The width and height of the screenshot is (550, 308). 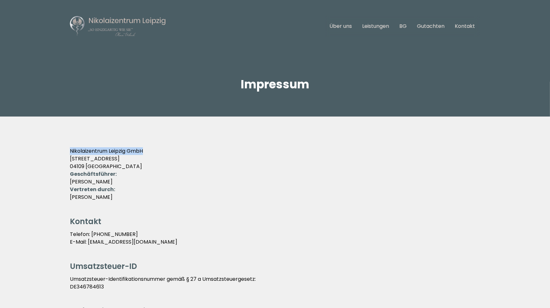 I want to click on strong: Geschäftsführer:, so click(x=93, y=174).